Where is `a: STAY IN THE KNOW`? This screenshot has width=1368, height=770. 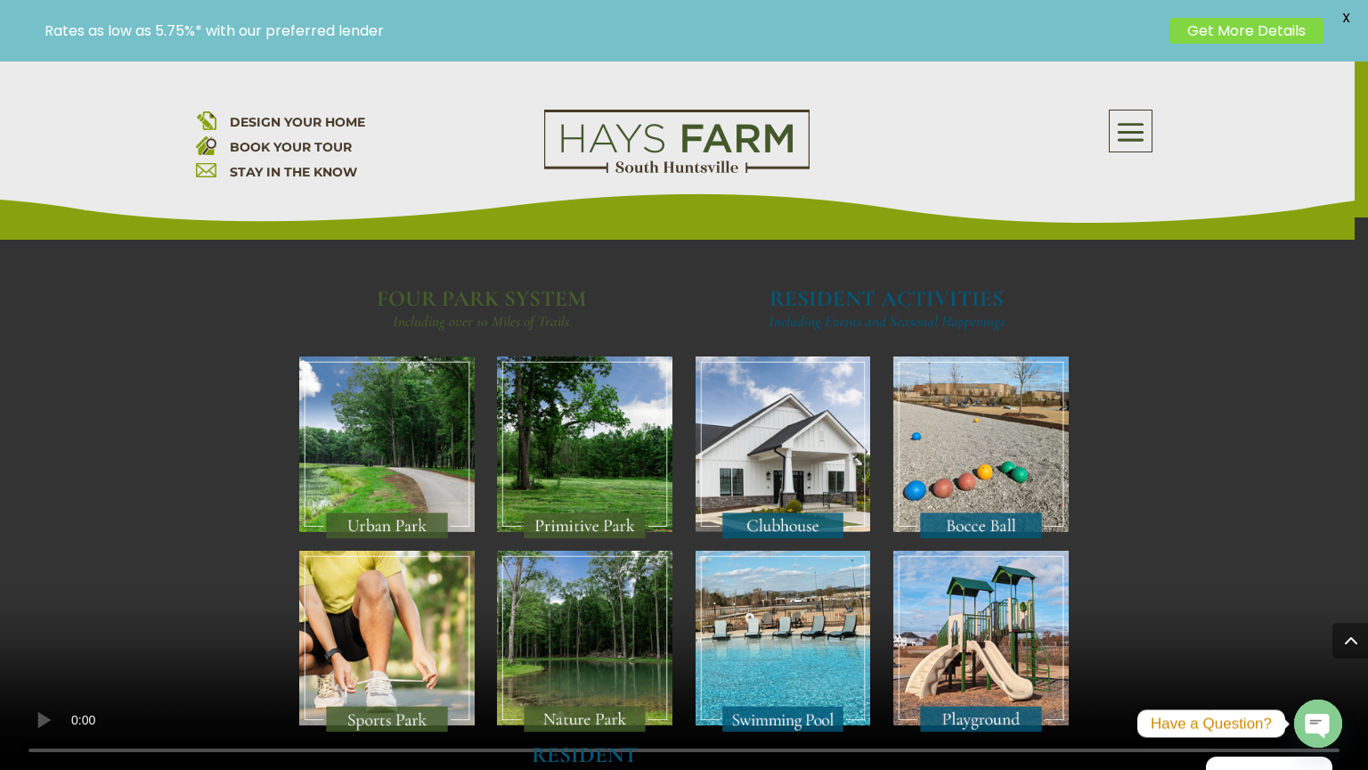
a: STAY IN THE KNOW is located at coordinates (293, 172).